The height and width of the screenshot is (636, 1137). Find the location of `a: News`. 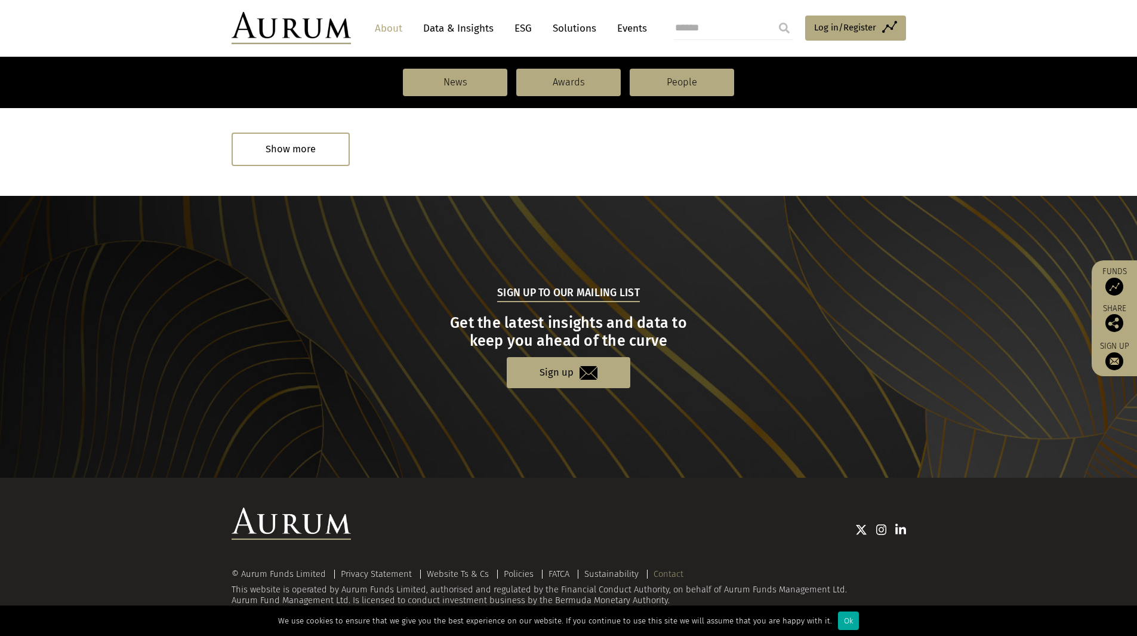

a: News is located at coordinates (455, 82).